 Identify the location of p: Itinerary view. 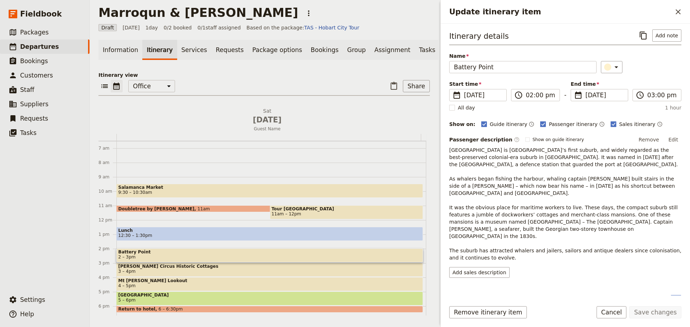
(264, 75).